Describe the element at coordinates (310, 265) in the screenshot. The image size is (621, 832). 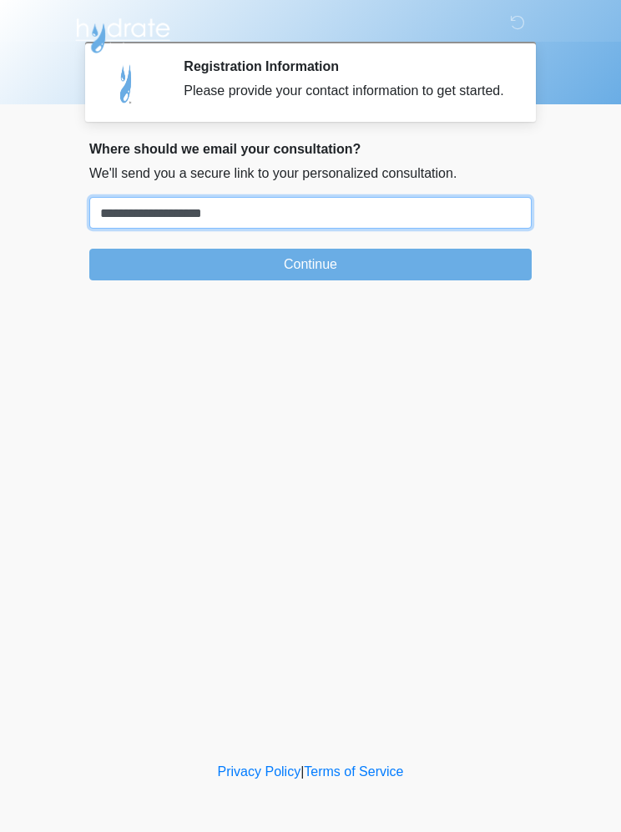
I see `button: Continue` at that location.